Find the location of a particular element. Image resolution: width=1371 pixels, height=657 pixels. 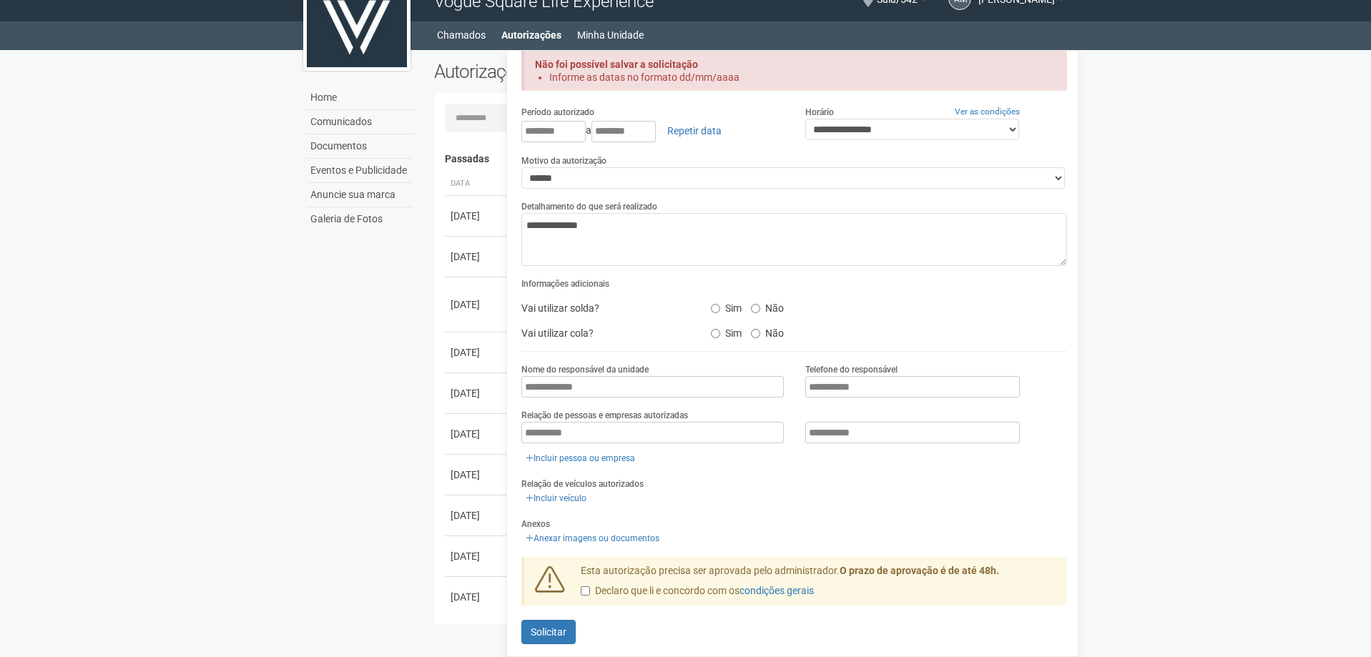

a: Documentos is located at coordinates (360, 147).